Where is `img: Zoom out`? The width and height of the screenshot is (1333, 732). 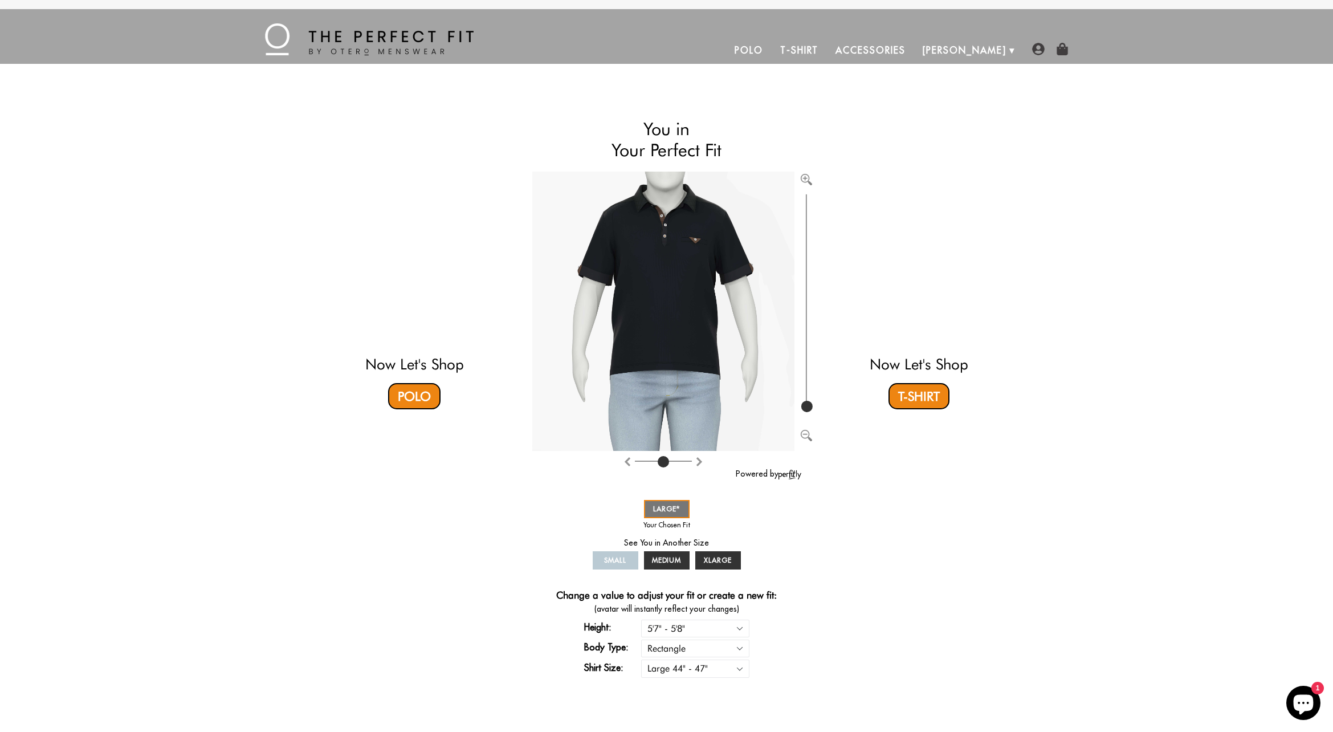
img: Zoom out is located at coordinates (807, 435).